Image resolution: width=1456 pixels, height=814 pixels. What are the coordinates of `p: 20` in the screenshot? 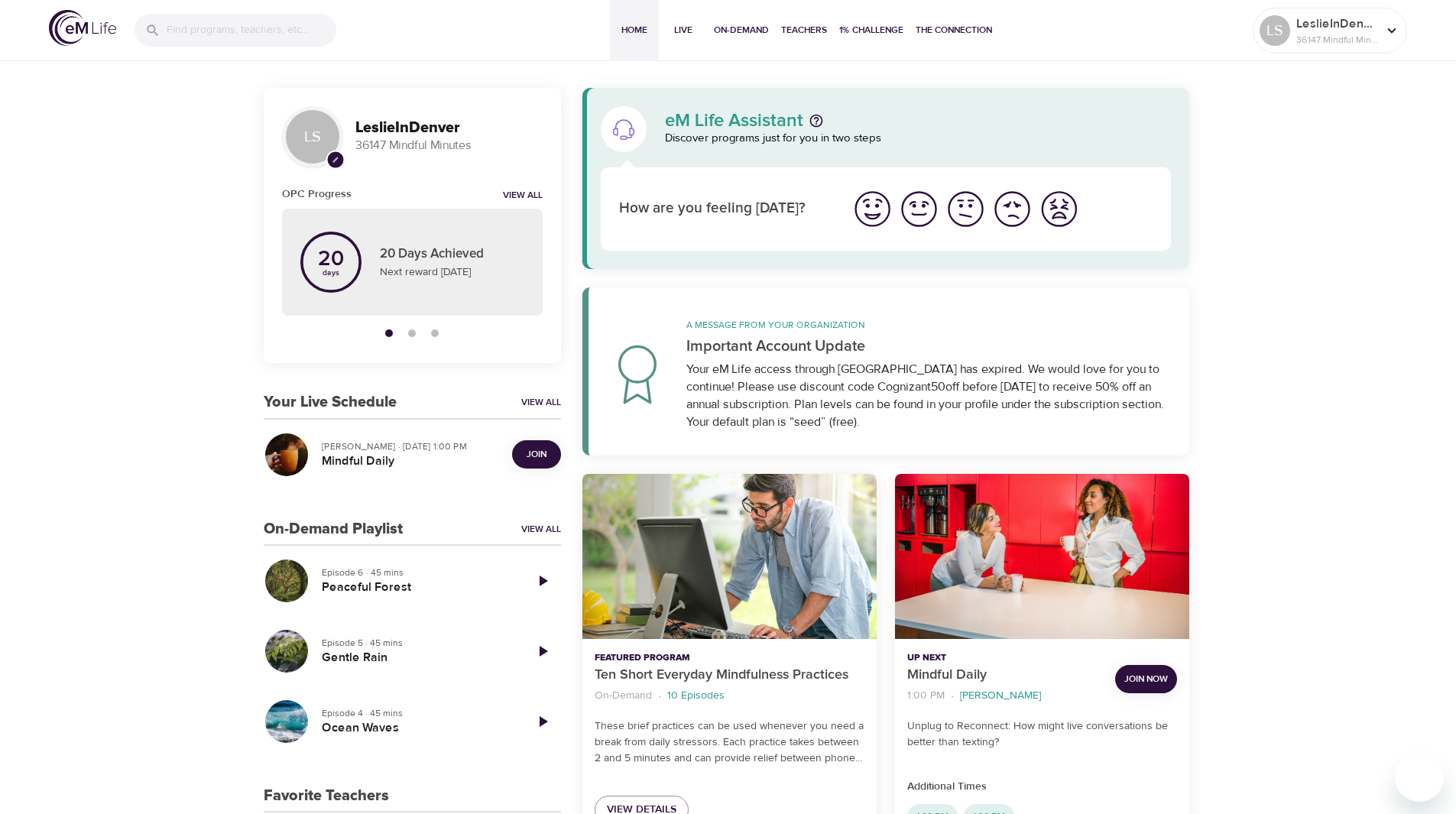 It's located at (331, 259).